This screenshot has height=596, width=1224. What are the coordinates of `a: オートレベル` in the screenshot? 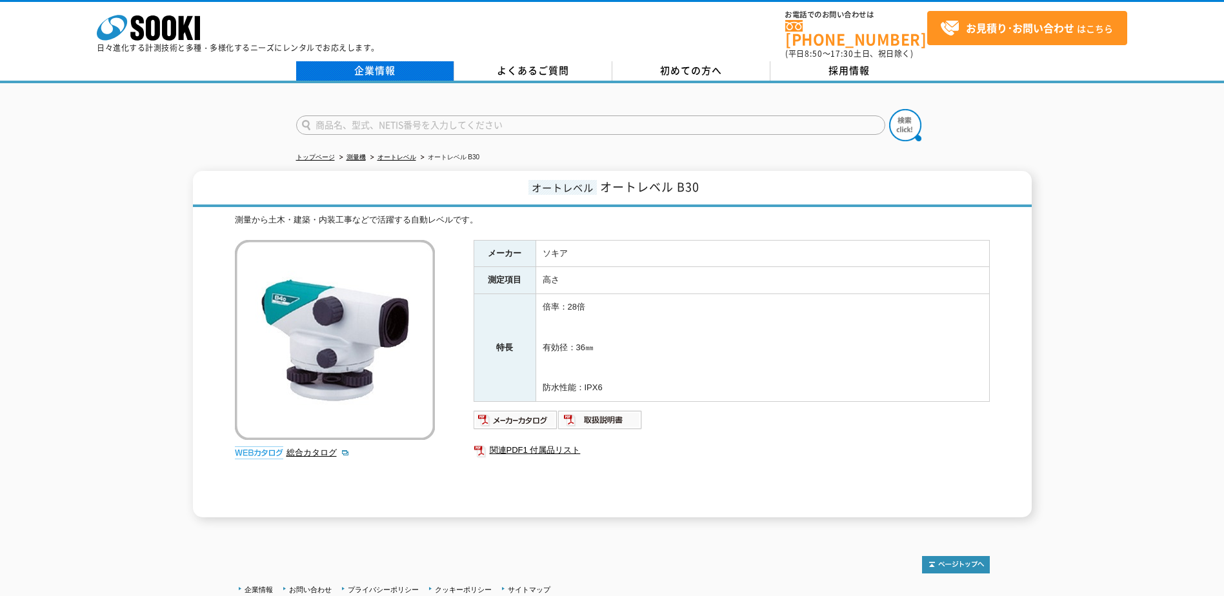 It's located at (397, 157).